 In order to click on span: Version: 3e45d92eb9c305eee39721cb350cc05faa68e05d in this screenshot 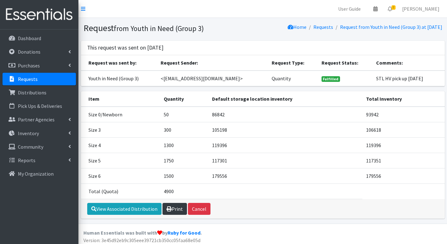, I will do `click(142, 240)`.